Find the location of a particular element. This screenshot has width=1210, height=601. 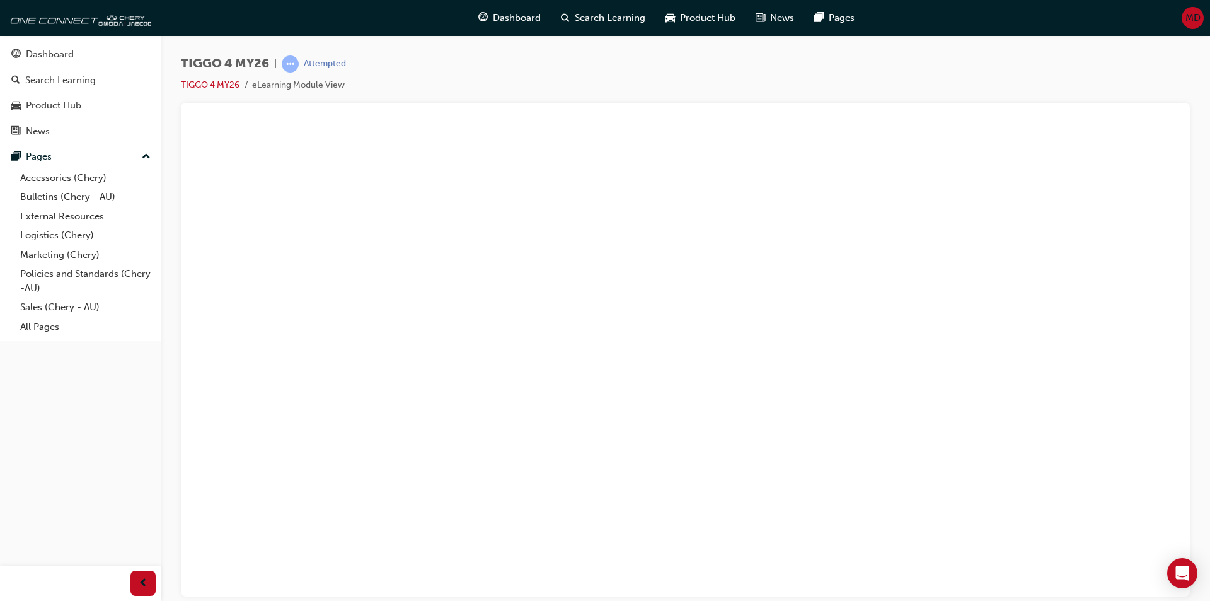

a: news-iconNews is located at coordinates (774, 18).